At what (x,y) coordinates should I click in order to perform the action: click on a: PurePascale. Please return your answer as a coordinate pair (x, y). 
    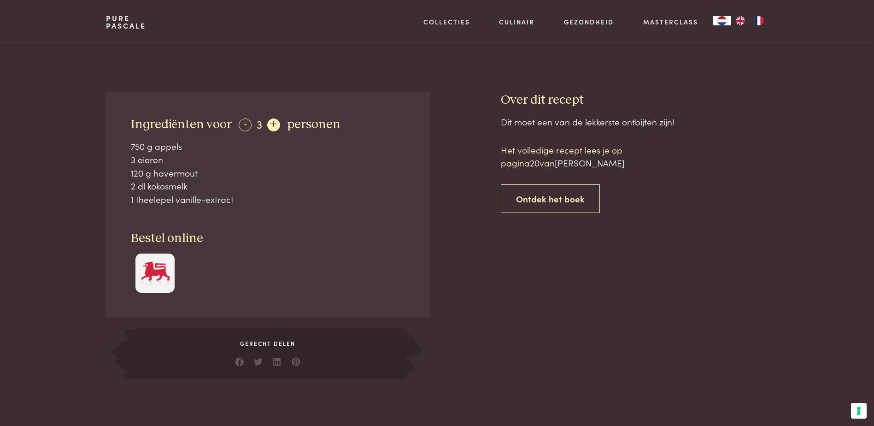
    Looking at the image, I should click on (126, 22).